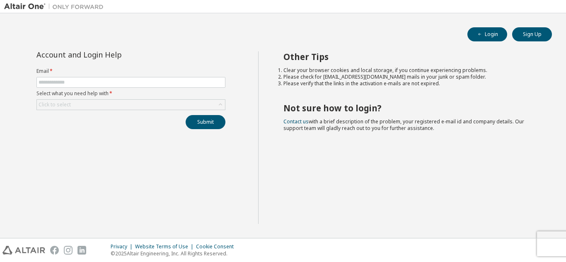  I want to click on label: Email, so click(131, 71).